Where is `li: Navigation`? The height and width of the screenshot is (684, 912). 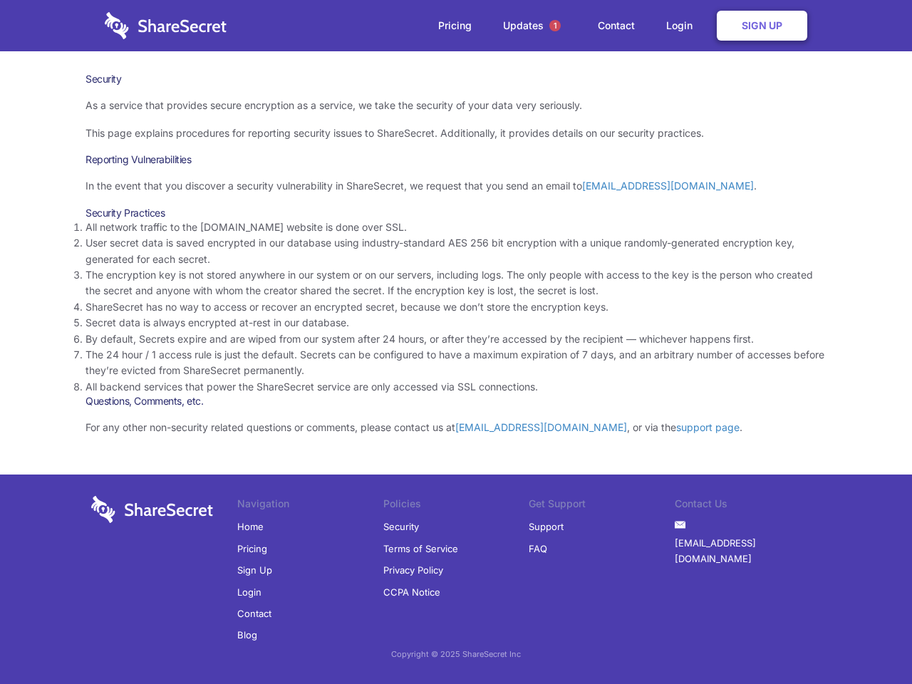 li: Navigation is located at coordinates (310, 506).